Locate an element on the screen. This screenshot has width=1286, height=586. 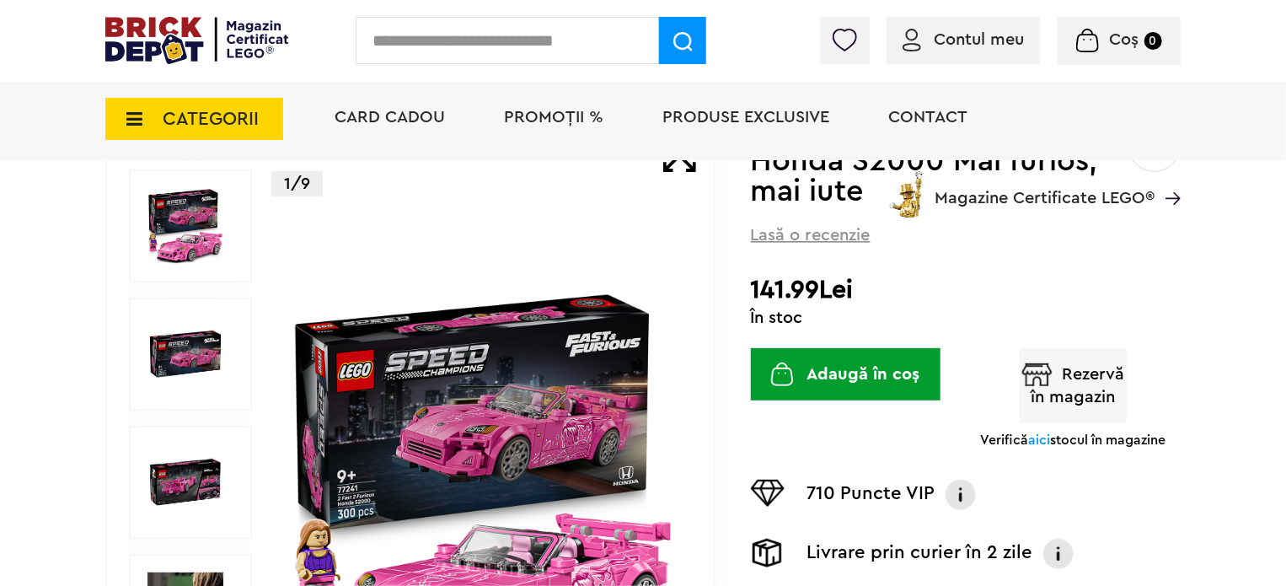
a: Card Cadou is located at coordinates (389, 117).